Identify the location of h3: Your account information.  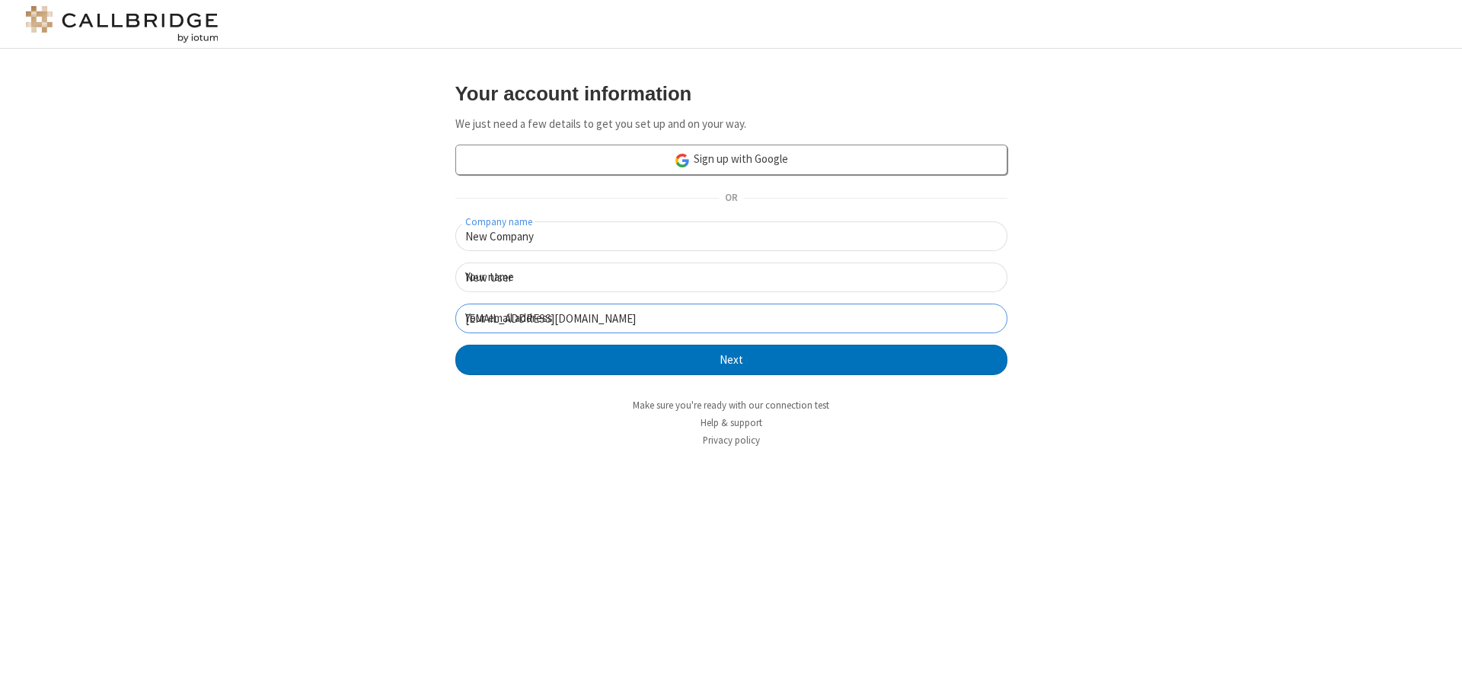
(731, 94).